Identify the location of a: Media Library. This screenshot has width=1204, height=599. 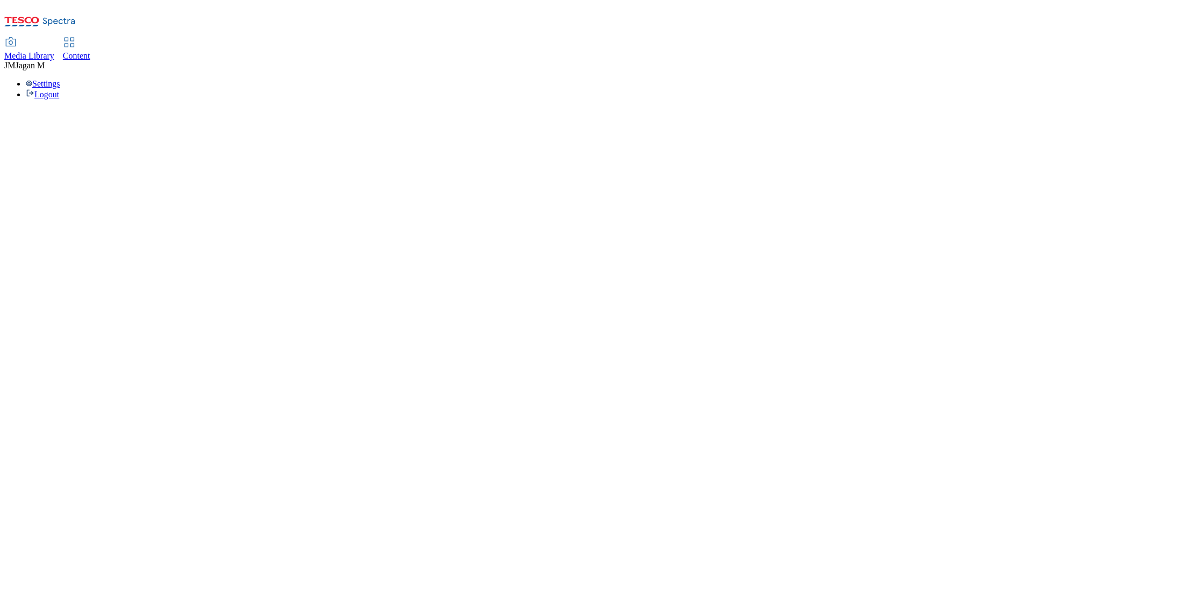
(29, 49).